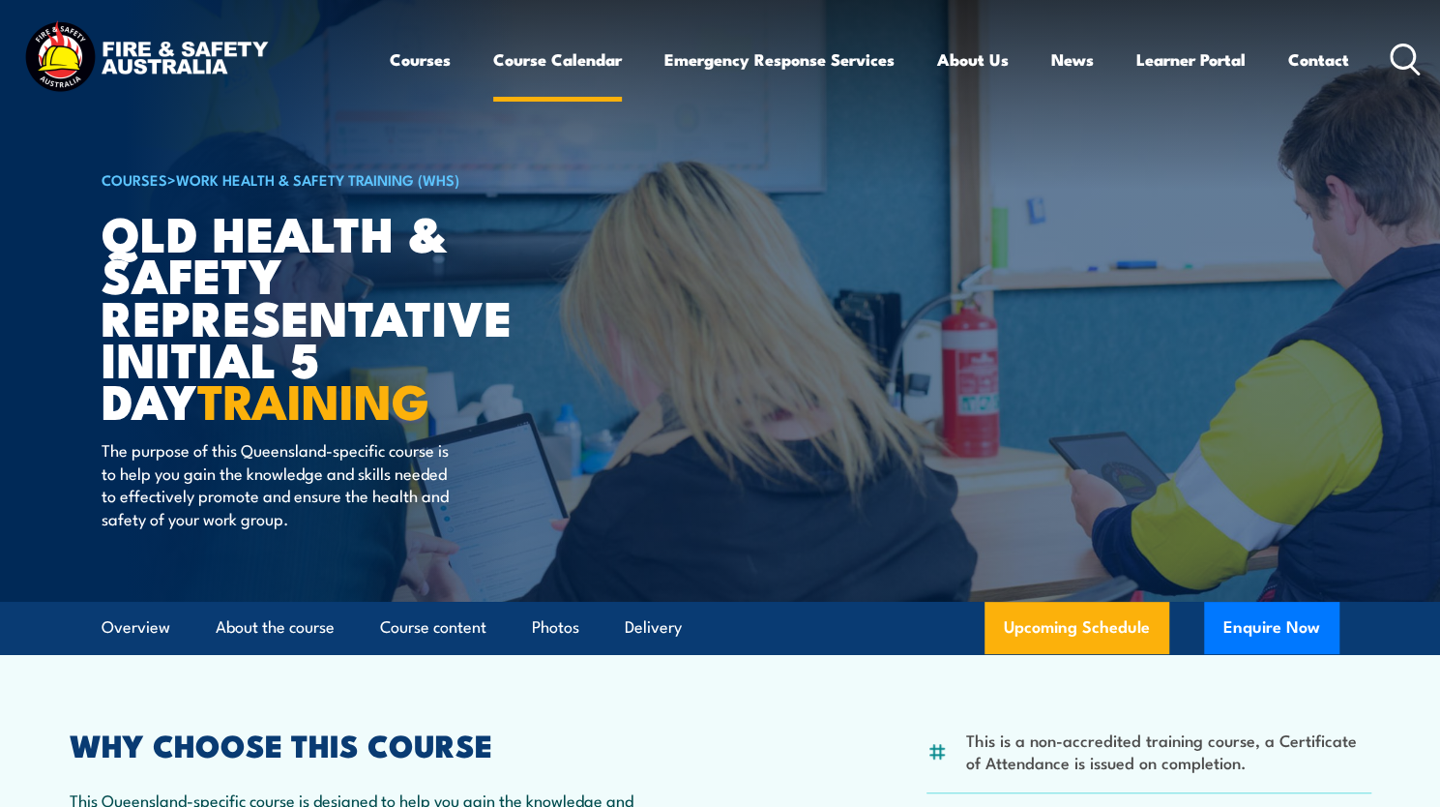  Describe the element at coordinates (340, 315) in the screenshot. I see `h1: QLD Health & Safety Representative Initial 5 Day` at that location.